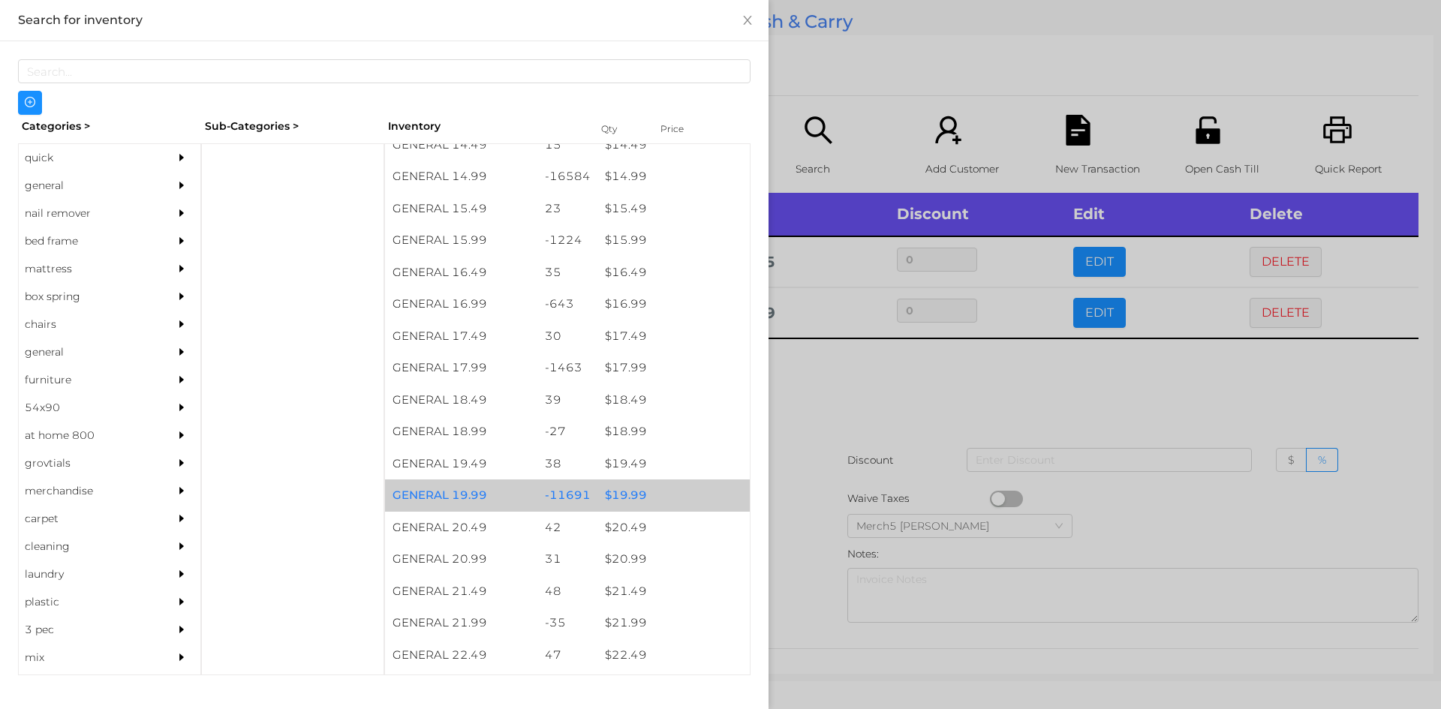 This screenshot has height=709, width=1441. Describe the element at coordinates (30, 103) in the screenshot. I see `button: icon: plus-circle` at that location.